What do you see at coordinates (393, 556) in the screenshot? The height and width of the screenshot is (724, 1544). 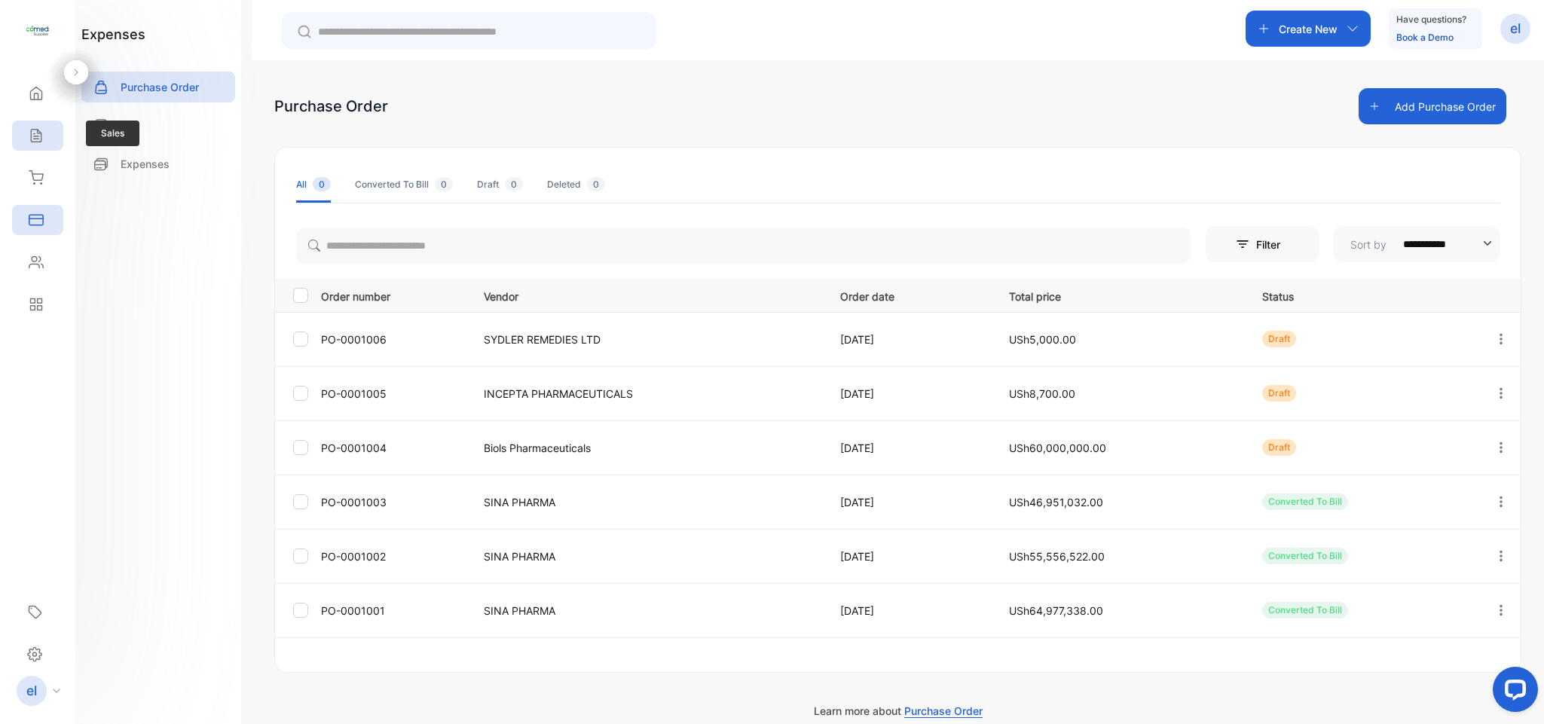 I see `p: PO-0001002` at bounding box center [393, 556].